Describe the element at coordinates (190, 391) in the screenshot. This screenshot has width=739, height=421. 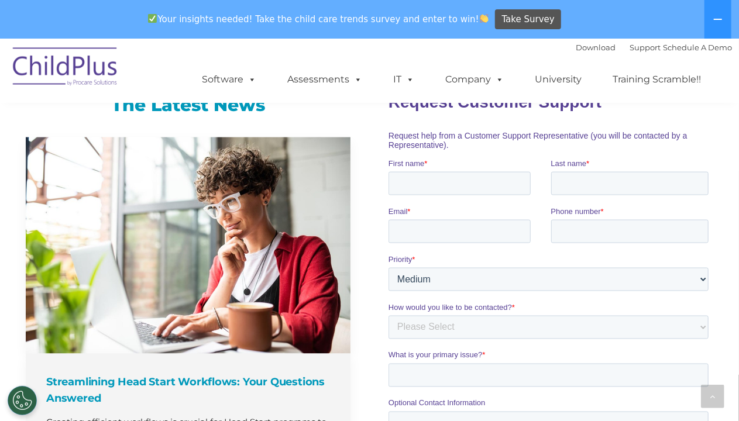
I see `h4: Streamlining Head Start Workflows: Your Questions Answered` at that location.